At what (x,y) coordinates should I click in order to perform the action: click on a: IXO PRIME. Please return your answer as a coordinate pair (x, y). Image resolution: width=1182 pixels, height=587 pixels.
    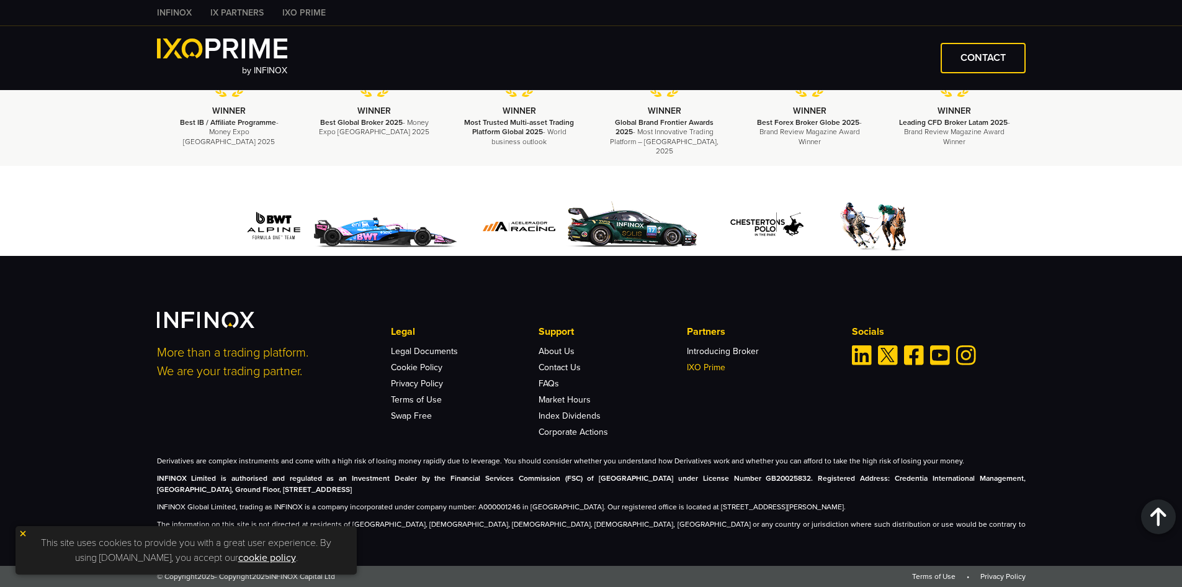
    Looking at the image, I should click on (304, 12).